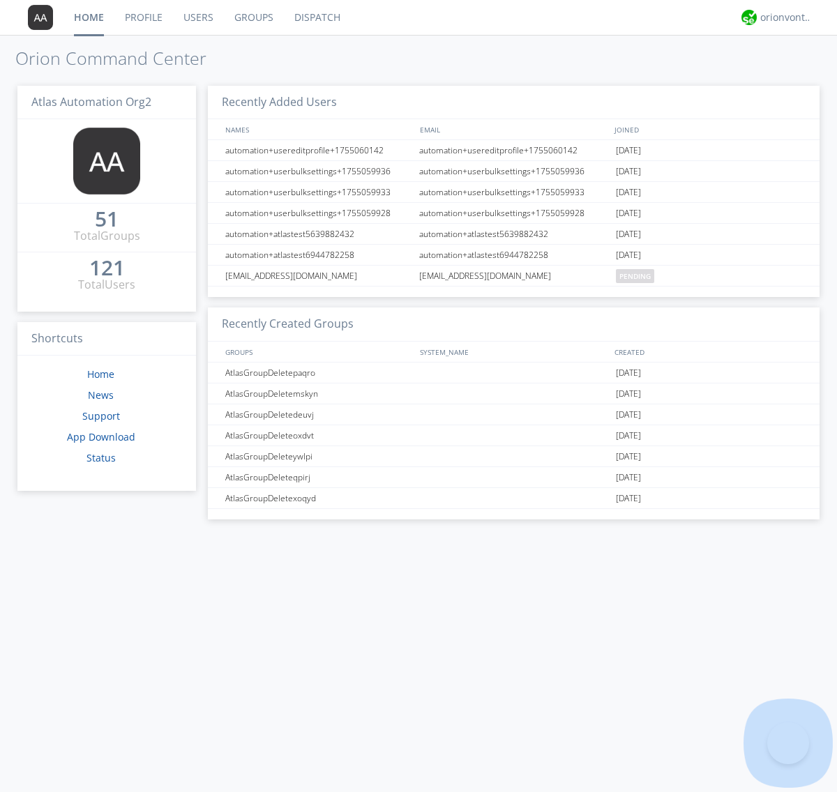  Describe the element at coordinates (513, 102) in the screenshot. I see `h3: Recently Added Users` at that location.